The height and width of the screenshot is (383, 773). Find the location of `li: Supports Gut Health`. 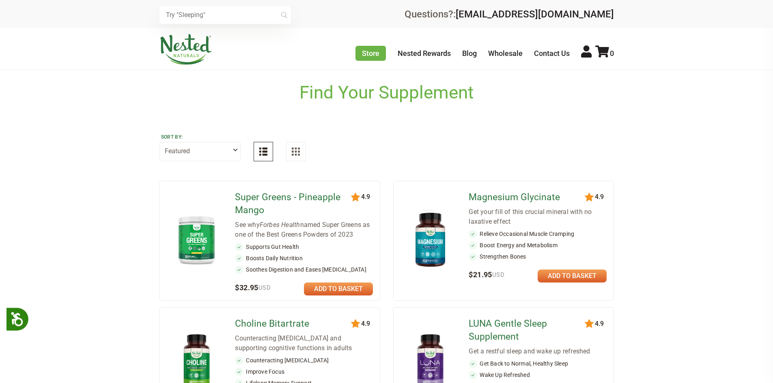

li: Supports Gut Health is located at coordinates (304, 247).